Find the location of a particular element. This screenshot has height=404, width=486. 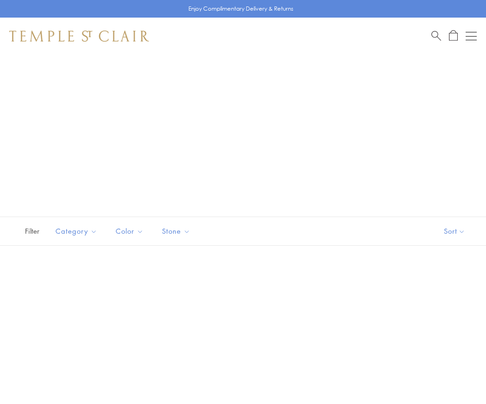

a: Search is located at coordinates (436, 36).